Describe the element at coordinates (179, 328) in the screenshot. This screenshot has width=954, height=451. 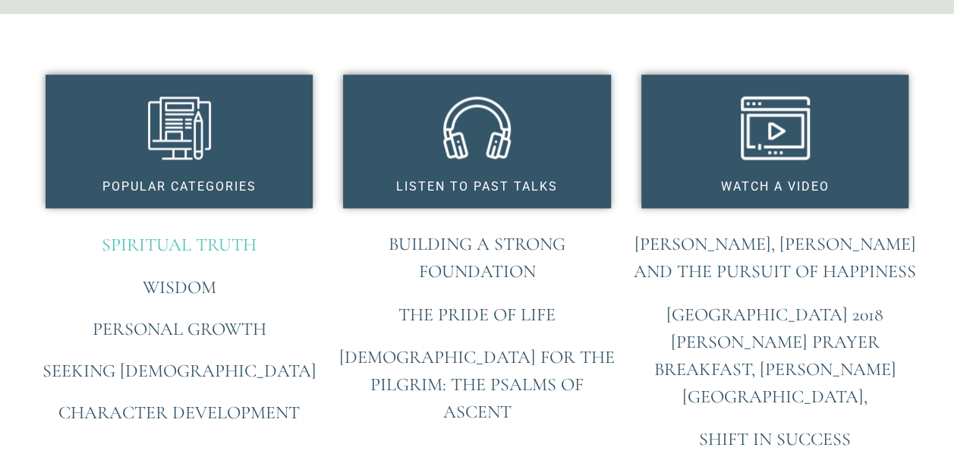
I see `a: Personal Growth` at that location.